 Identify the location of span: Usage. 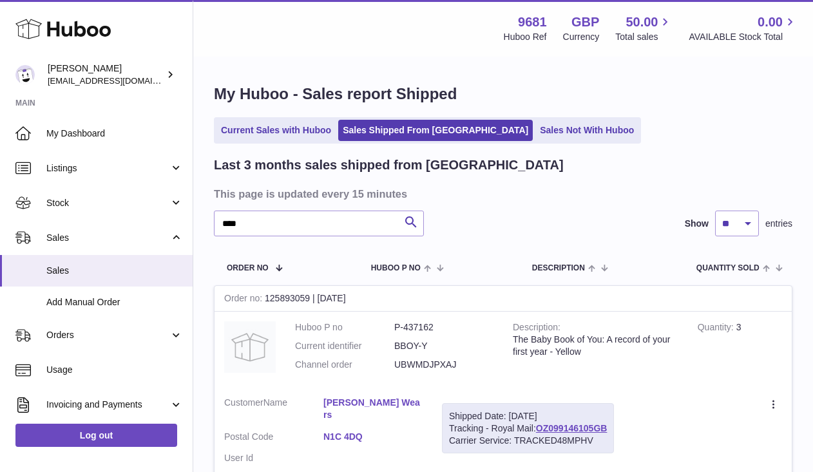
(115, 370).